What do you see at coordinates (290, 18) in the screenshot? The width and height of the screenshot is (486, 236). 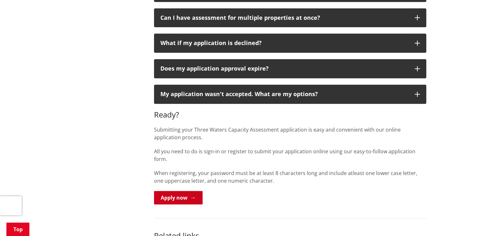 I see `button: Can I have assessment for multiple properties at once?` at bounding box center [290, 18].